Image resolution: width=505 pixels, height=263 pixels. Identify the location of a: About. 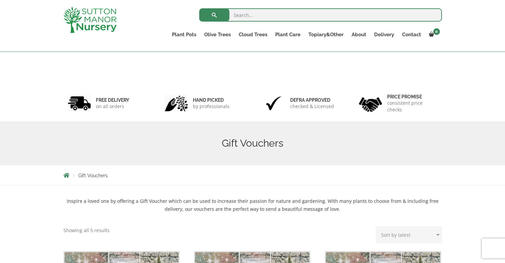
(359, 35).